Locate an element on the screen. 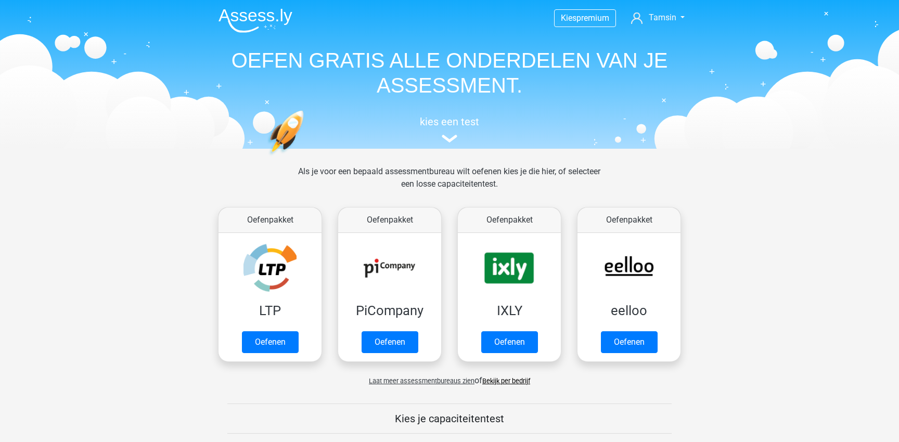 This screenshot has width=899, height=442. div: of is located at coordinates (449, 377).